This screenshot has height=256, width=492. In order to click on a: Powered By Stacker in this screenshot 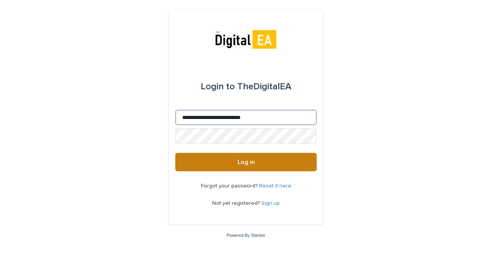, I will do `click(246, 235)`.